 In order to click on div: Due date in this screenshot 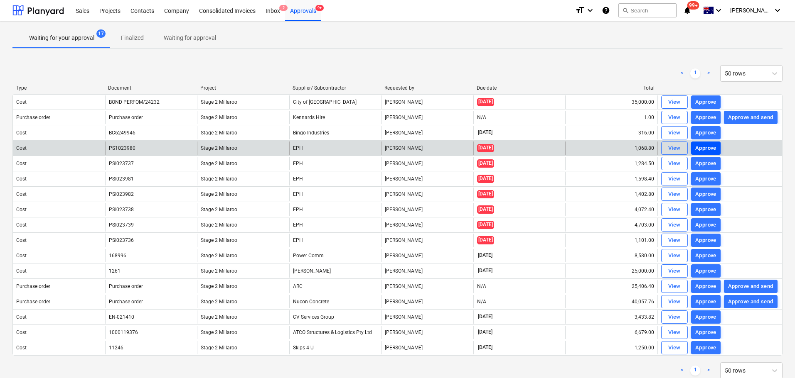, I will do `click(519, 88)`.